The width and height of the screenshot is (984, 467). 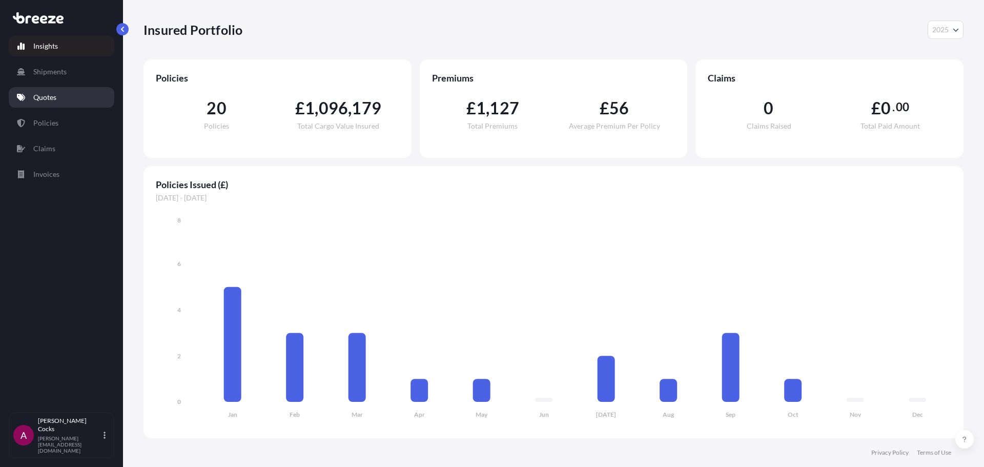 I want to click on span: A, so click(x=24, y=435).